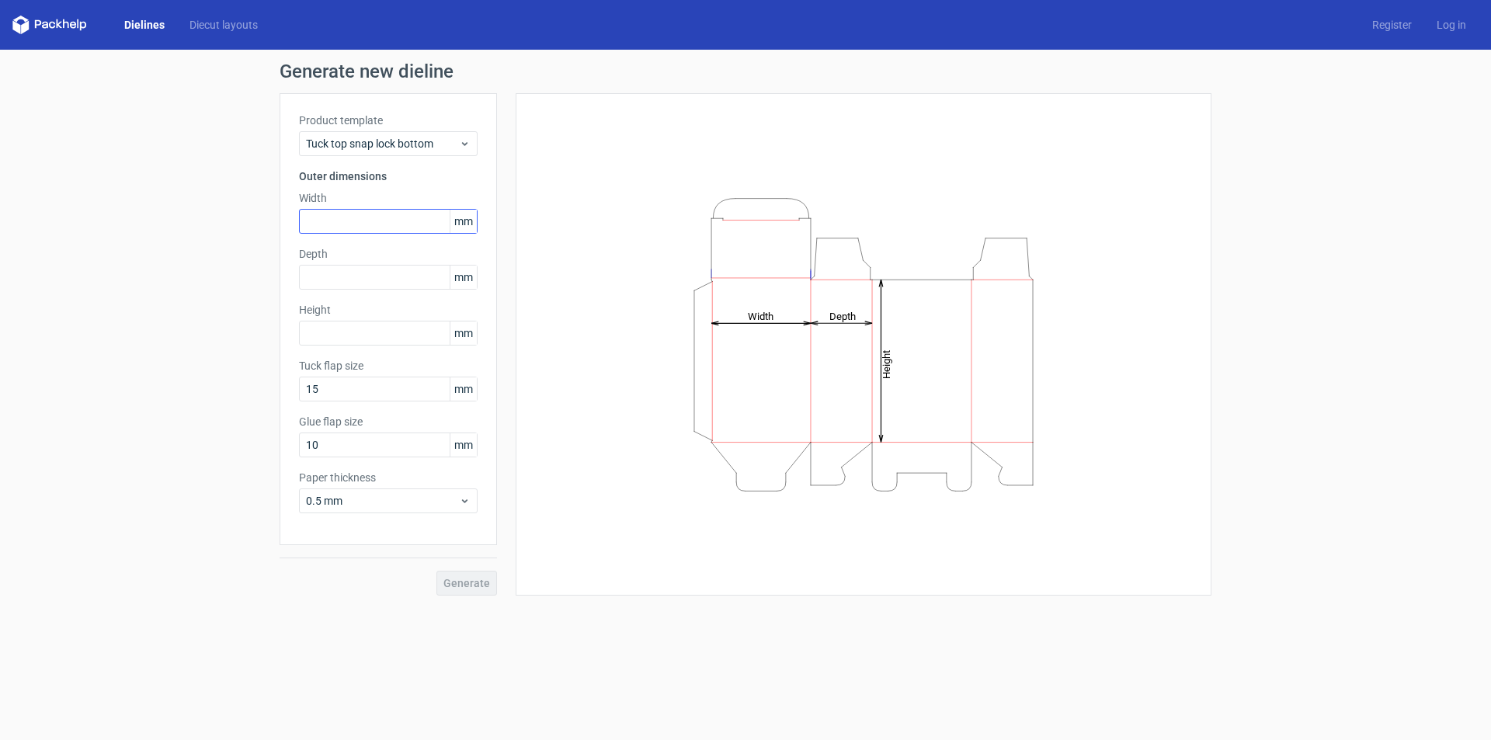 This screenshot has width=1491, height=740. I want to click on label: Height, so click(388, 310).